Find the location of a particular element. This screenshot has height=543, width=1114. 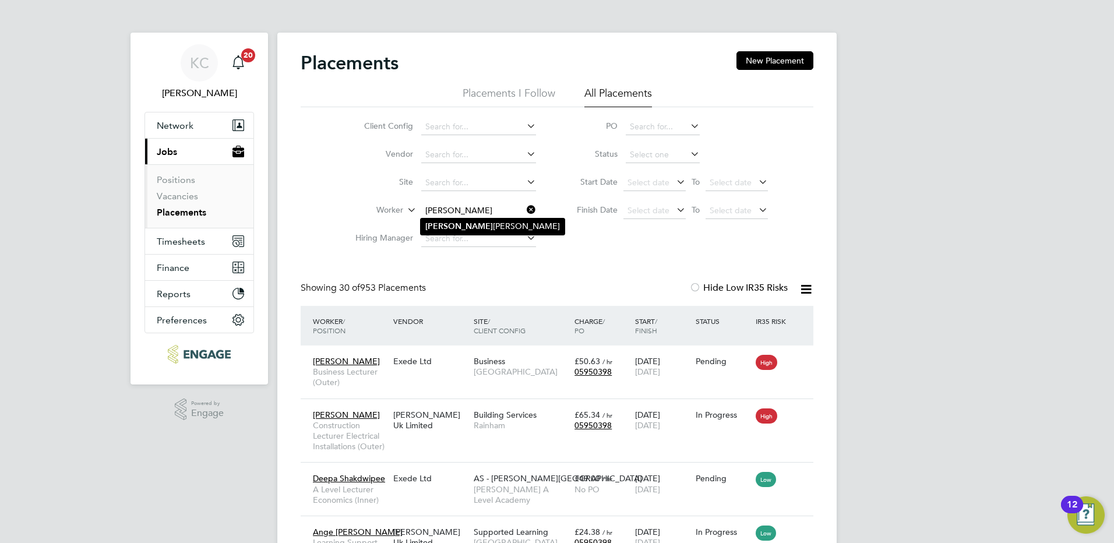

label: Site is located at coordinates (379, 182).